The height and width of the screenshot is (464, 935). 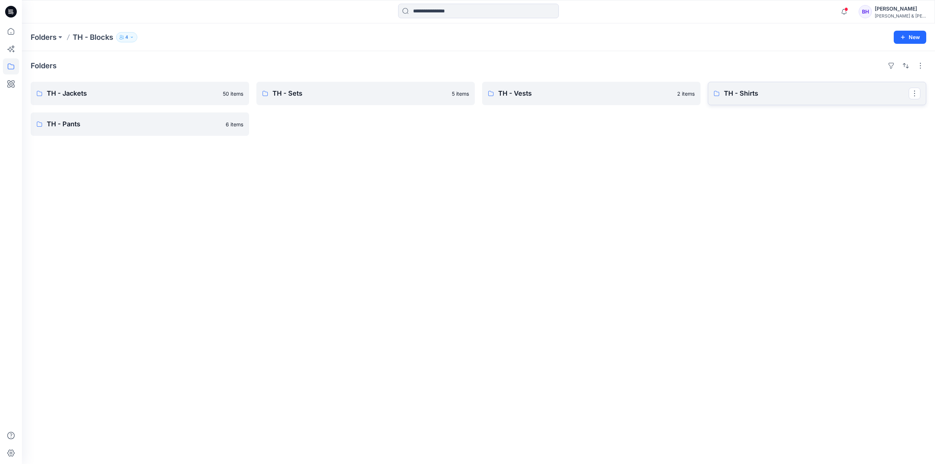 What do you see at coordinates (686, 93) in the screenshot?
I see `p: 2 items` at bounding box center [686, 93].